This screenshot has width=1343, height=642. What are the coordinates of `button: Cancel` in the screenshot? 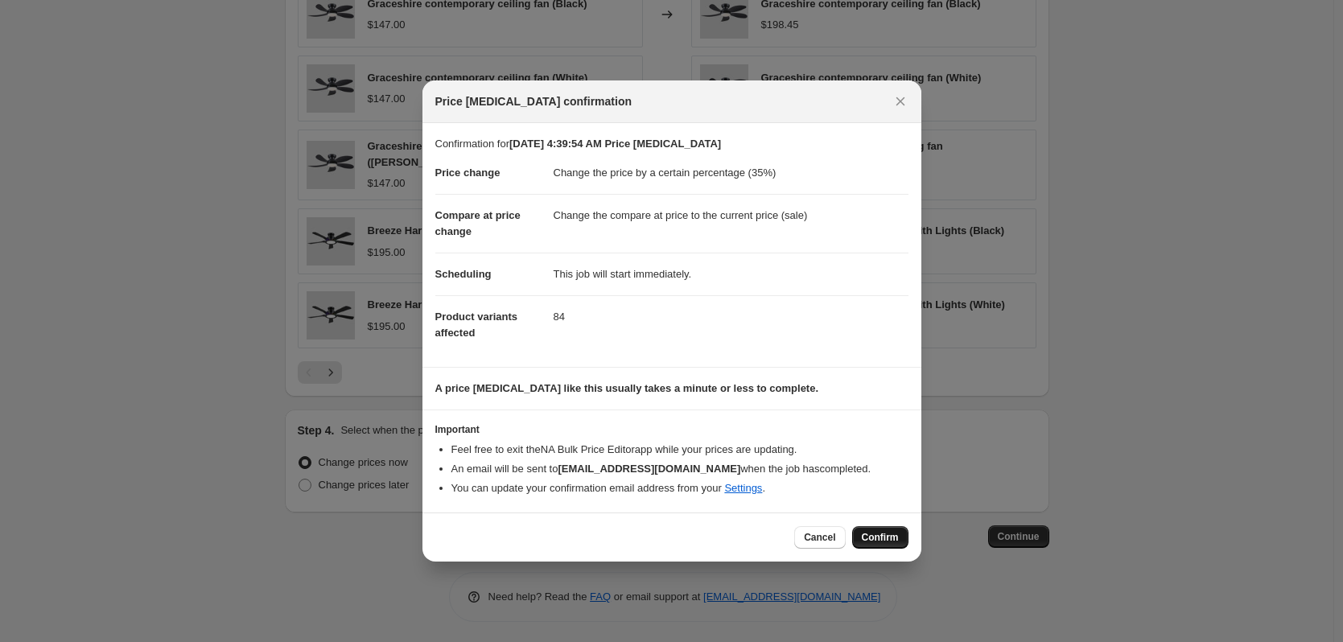 It's located at (819, 537).